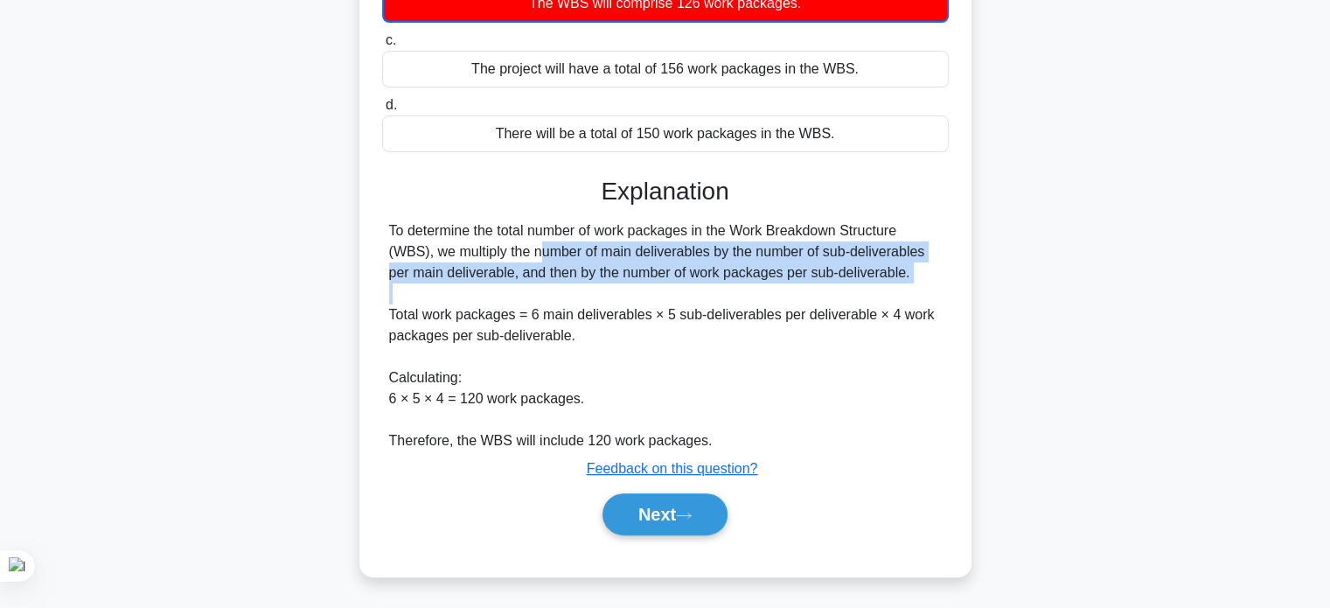 The image size is (1330, 608). What do you see at coordinates (665, 134) in the screenshot?
I see `div: There will be a total of 150 work packages in the WBS.` at bounding box center [665, 134].